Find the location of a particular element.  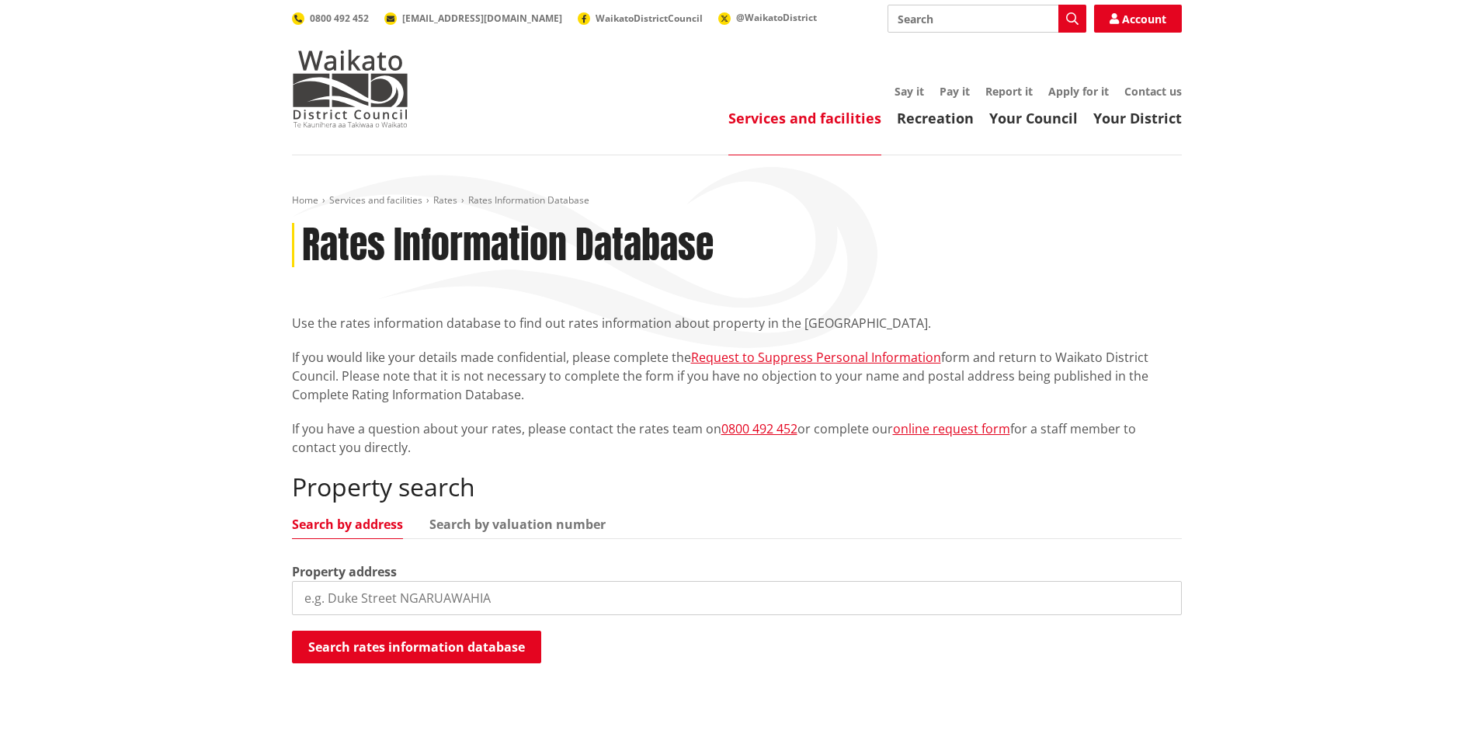

span: 0800 492 452 is located at coordinates (339, 18).